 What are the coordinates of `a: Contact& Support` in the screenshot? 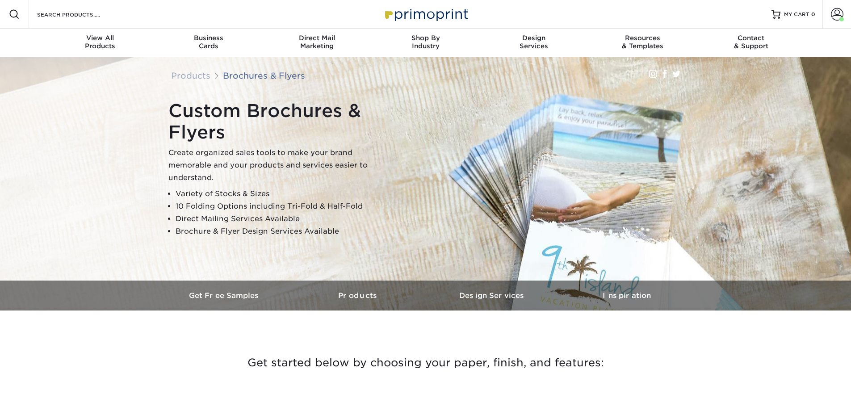 It's located at (751, 43).